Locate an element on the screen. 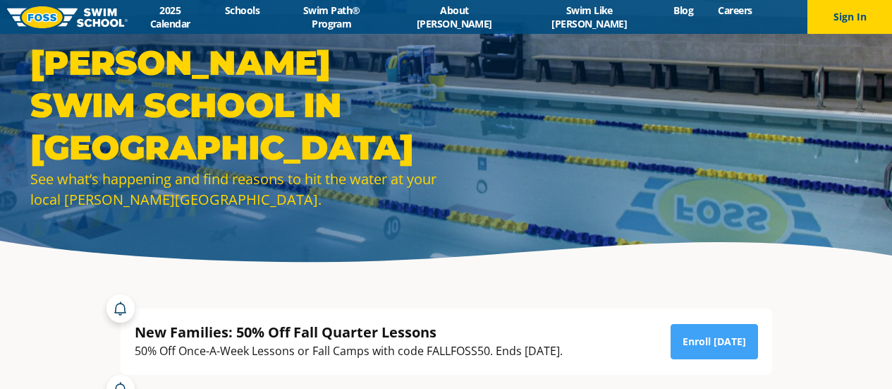 The image size is (892, 389). img: FOSS Swim School Logo is located at coordinates (67, 17).